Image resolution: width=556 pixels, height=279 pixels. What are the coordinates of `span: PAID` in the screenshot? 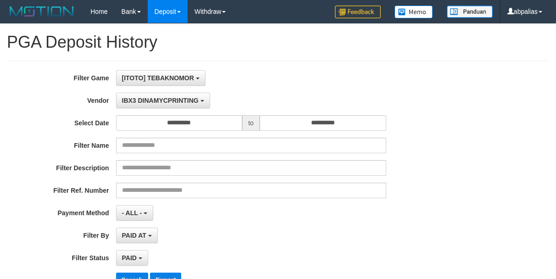 It's located at (129, 258).